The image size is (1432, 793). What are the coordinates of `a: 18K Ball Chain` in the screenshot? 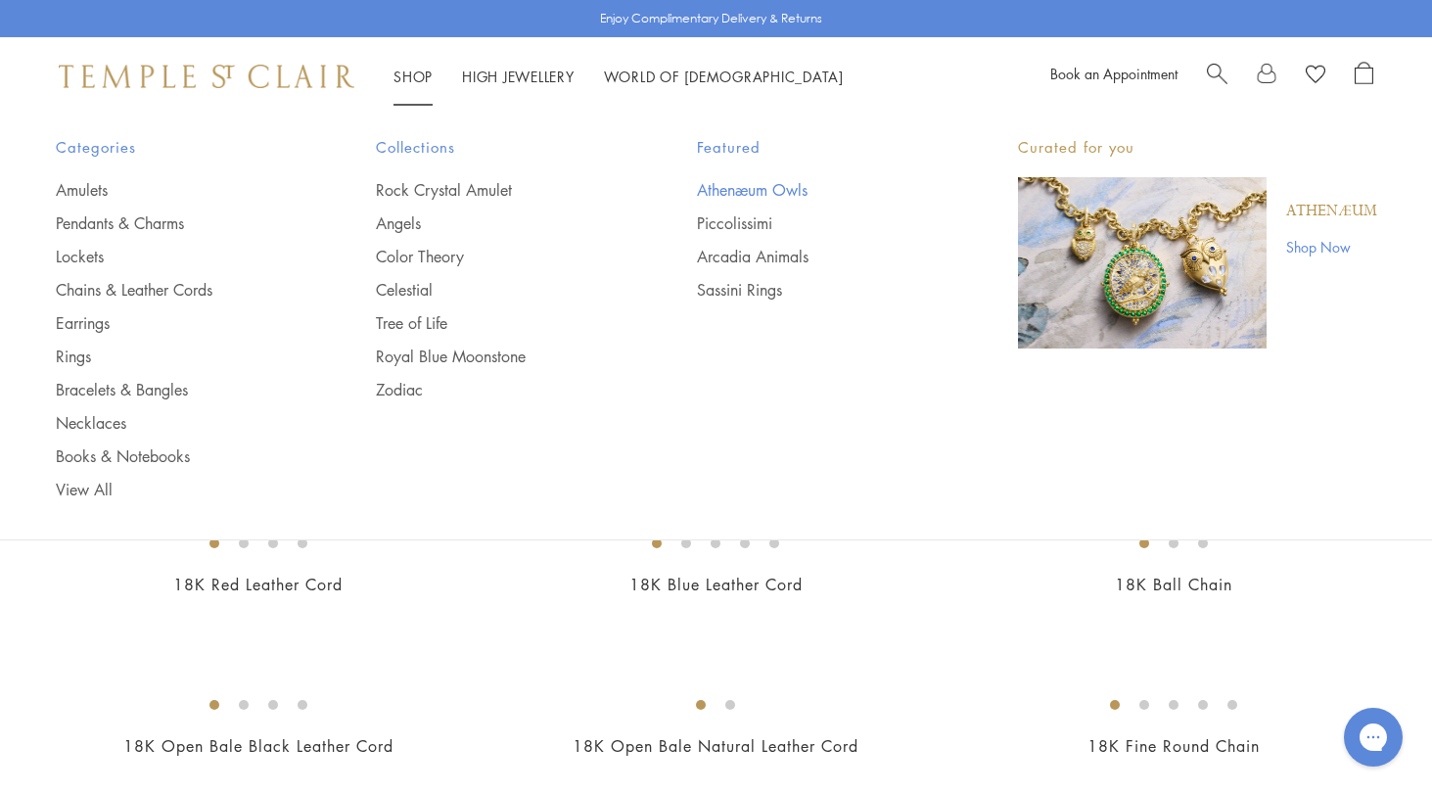 It's located at (1173, 584).